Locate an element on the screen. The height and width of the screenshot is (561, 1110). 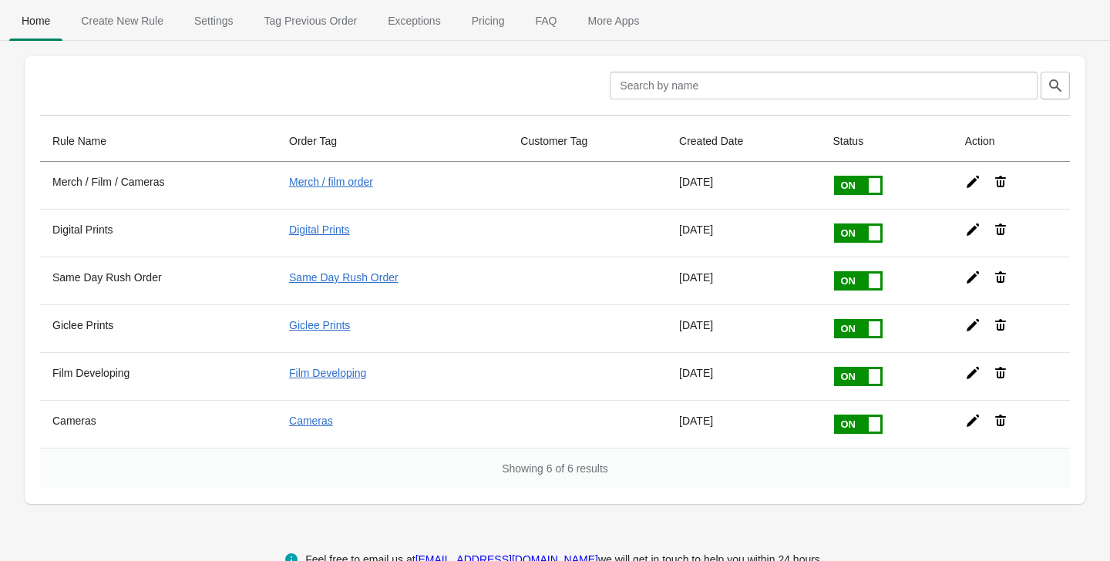
th: Cameras is located at coordinates (158, 424).